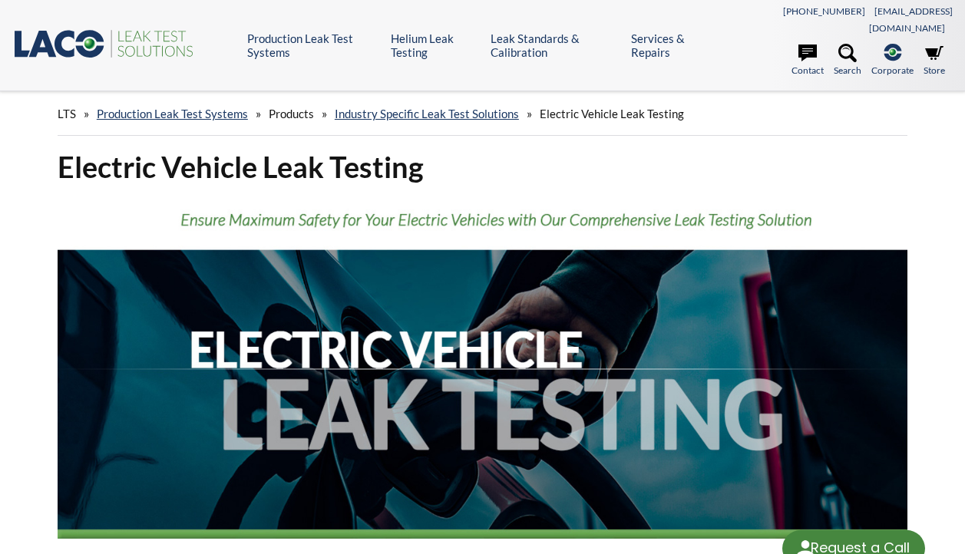 Image resolution: width=965 pixels, height=554 pixels. I want to click on a: Leak Standards & Calibration, so click(555, 45).